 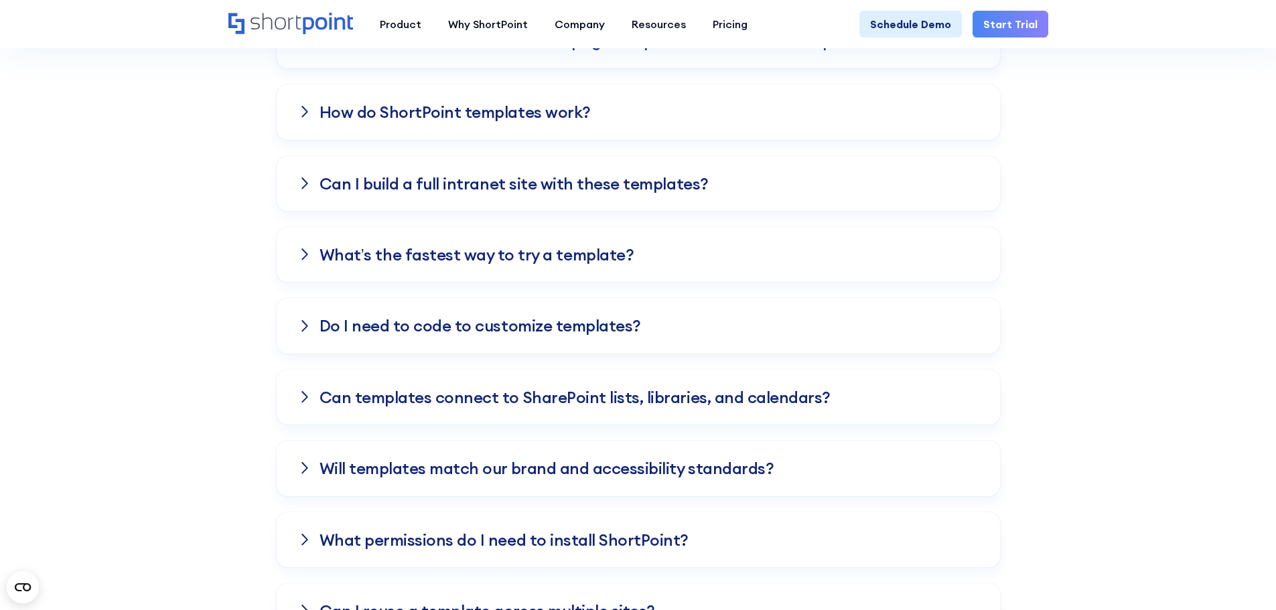 I want to click on a: Resources, so click(x=659, y=24).